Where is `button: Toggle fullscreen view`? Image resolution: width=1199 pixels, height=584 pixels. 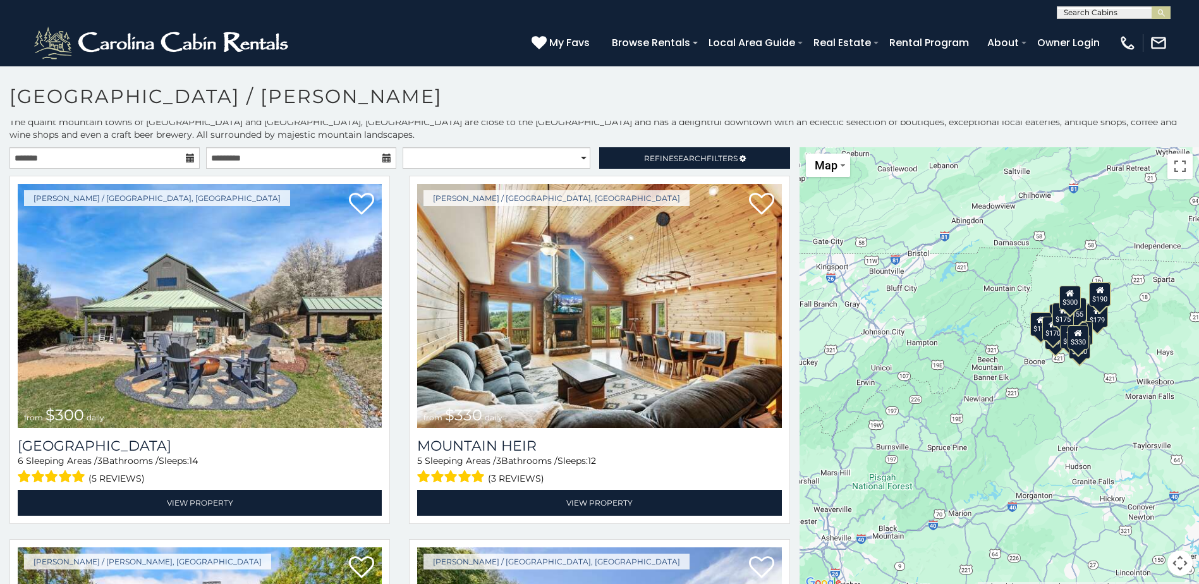 button: Toggle fullscreen view is located at coordinates (1180, 166).